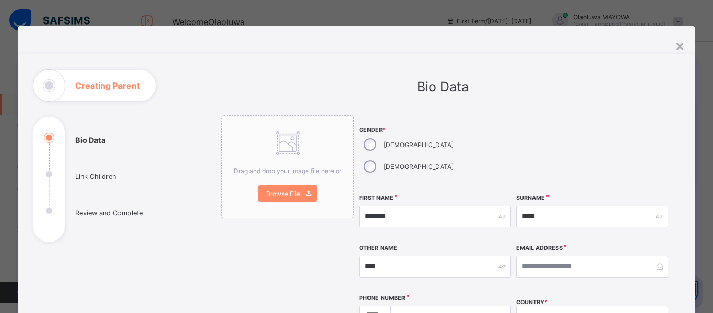  What do you see at coordinates (283, 194) in the screenshot?
I see `span: Browse File` at bounding box center [283, 194].